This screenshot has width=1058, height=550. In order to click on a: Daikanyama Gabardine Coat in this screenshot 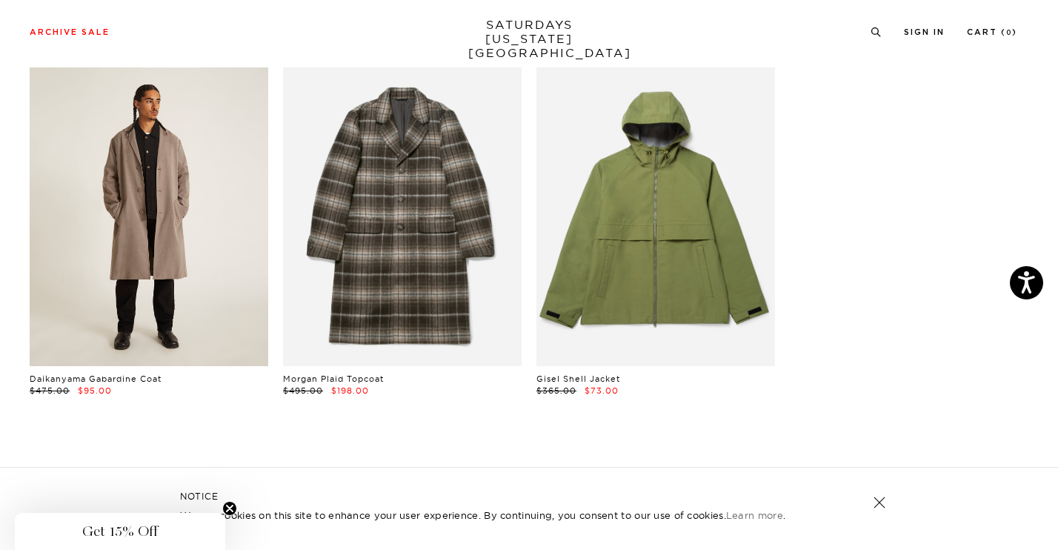, I will do `click(96, 379)`.